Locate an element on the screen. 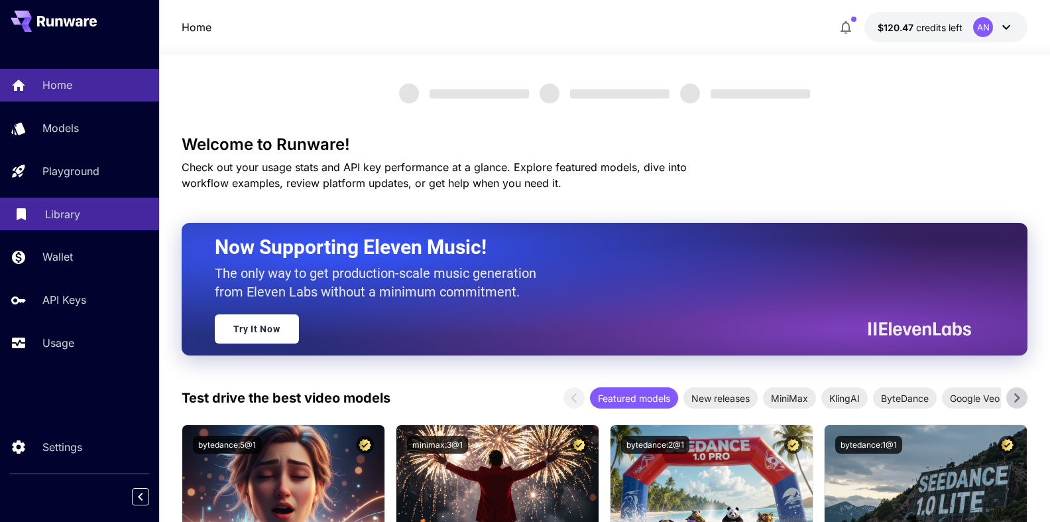 This screenshot has height=522, width=1050. button: minimax:3@1 is located at coordinates (437, 444).